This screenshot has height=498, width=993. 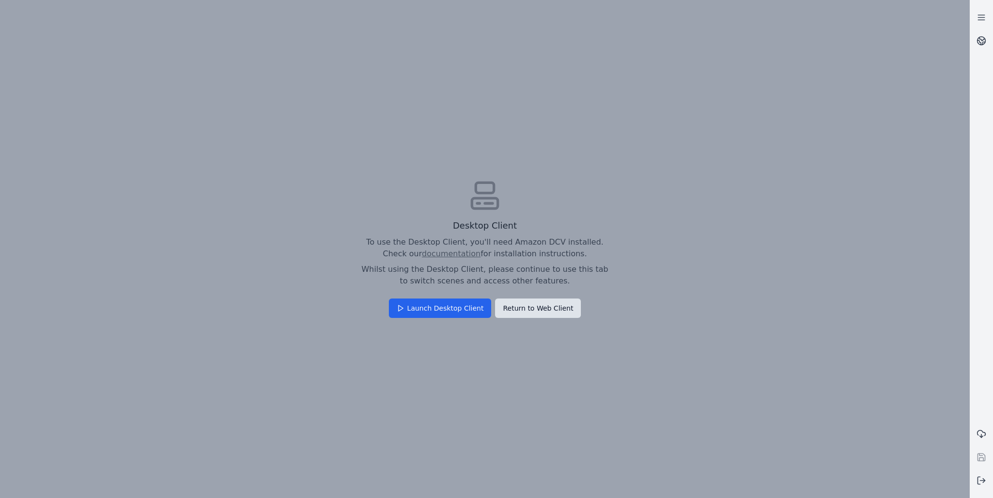 I want to click on a: documentation, so click(x=451, y=253).